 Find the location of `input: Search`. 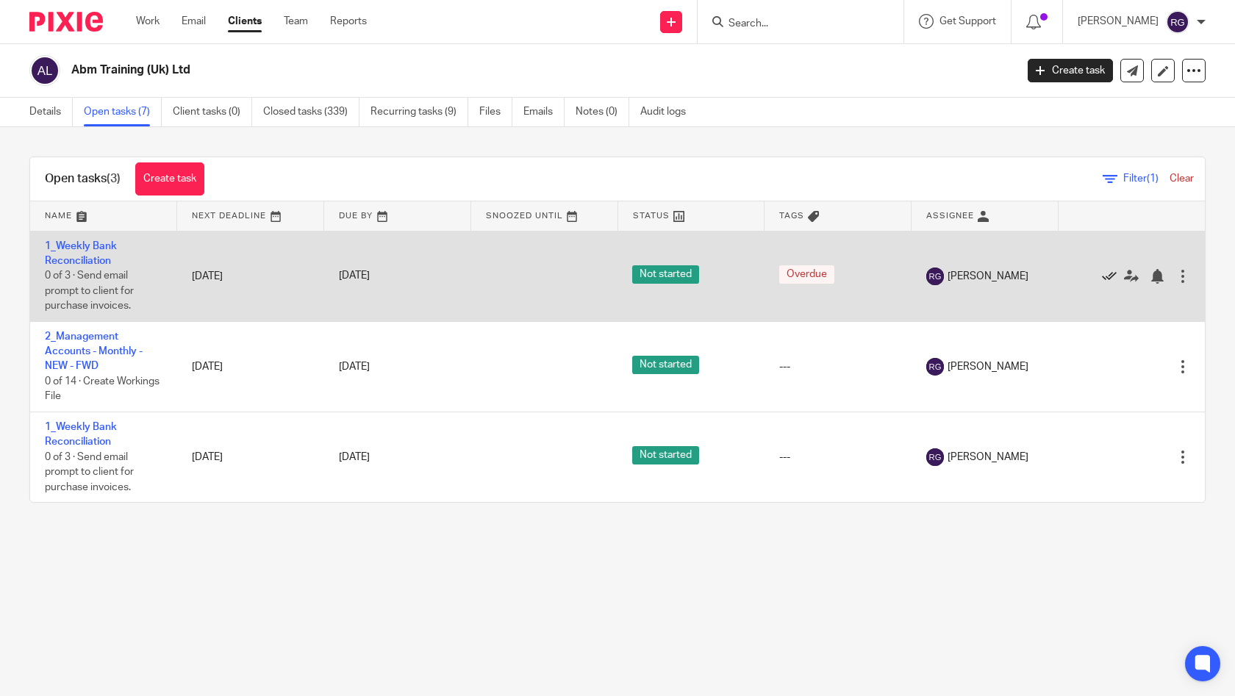

input: Search is located at coordinates (793, 24).